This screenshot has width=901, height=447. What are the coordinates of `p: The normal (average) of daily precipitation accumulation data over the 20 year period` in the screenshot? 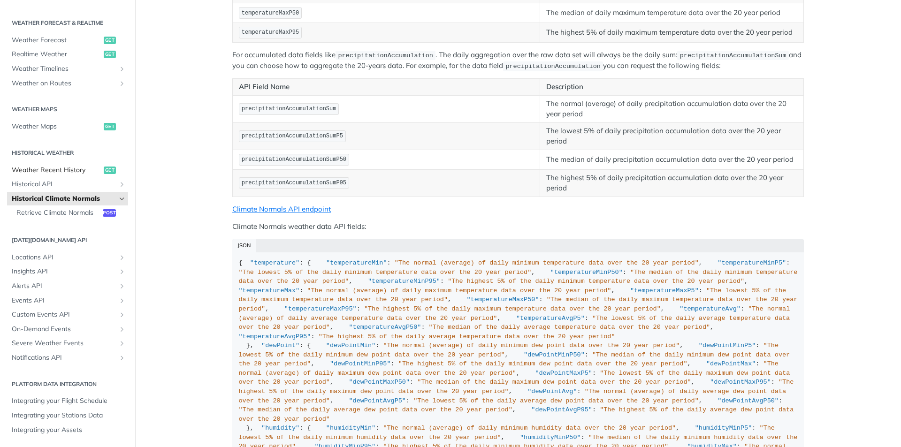 It's located at (671, 109).